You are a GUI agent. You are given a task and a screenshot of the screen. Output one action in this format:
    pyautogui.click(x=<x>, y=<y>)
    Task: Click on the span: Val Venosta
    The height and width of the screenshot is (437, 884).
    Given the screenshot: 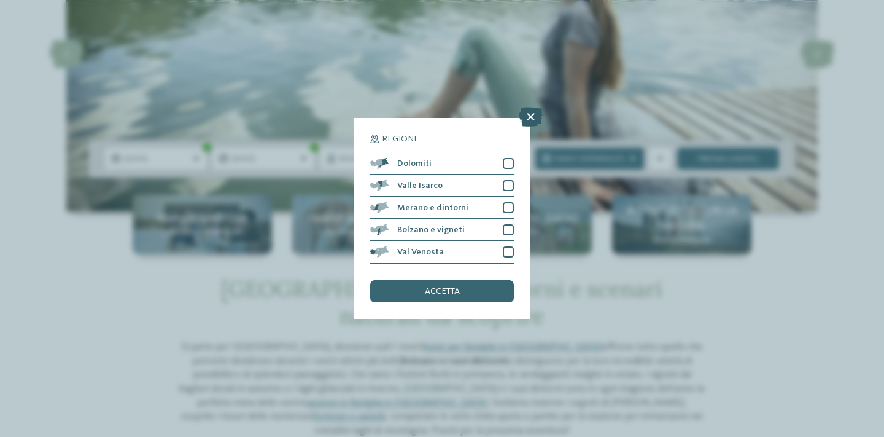 What is the action you would take?
    pyautogui.click(x=421, y=252)
    